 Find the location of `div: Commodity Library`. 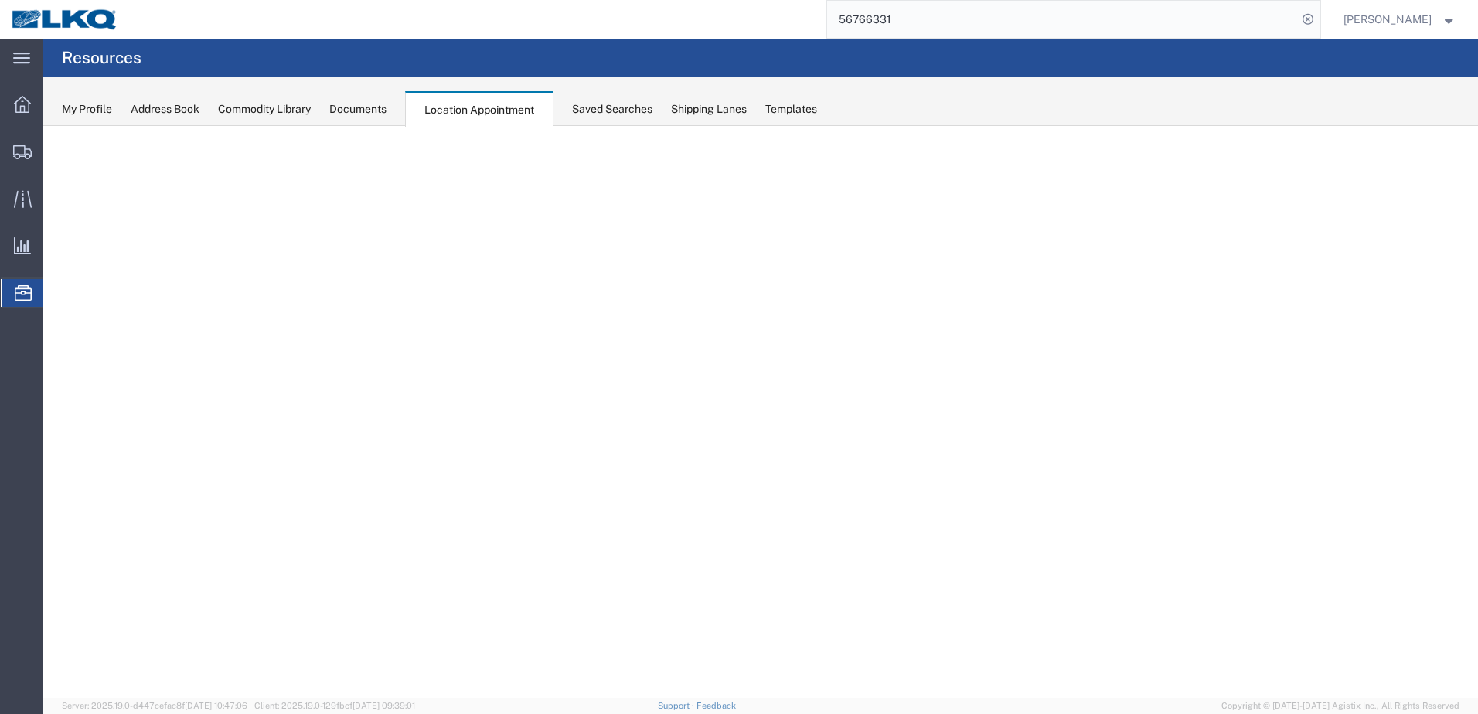

div: Commodity Library is located at coordinates (264, 109).